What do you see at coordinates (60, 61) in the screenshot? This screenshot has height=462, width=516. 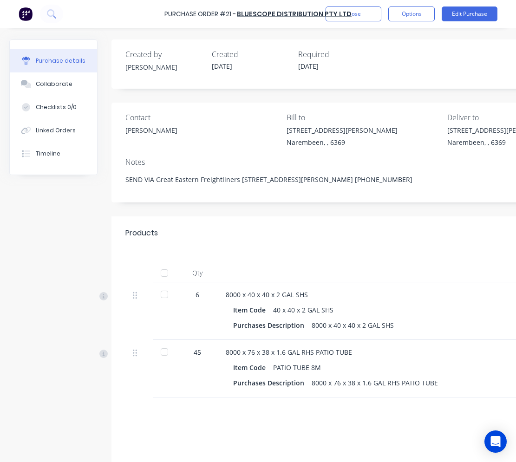 I see `div: Purchase details` at bounding box center [60, 61].